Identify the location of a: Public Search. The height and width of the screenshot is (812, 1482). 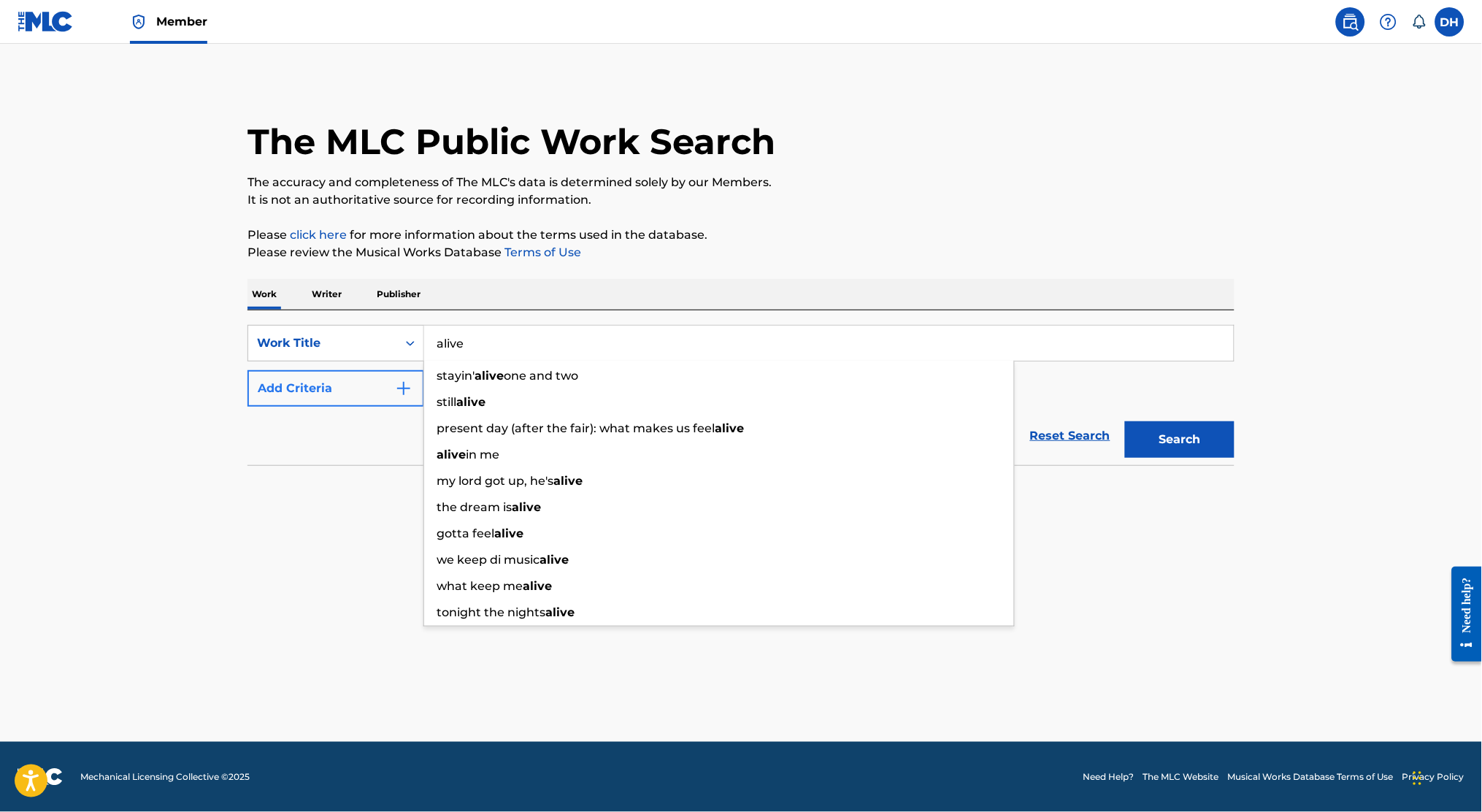
(1351, 22).